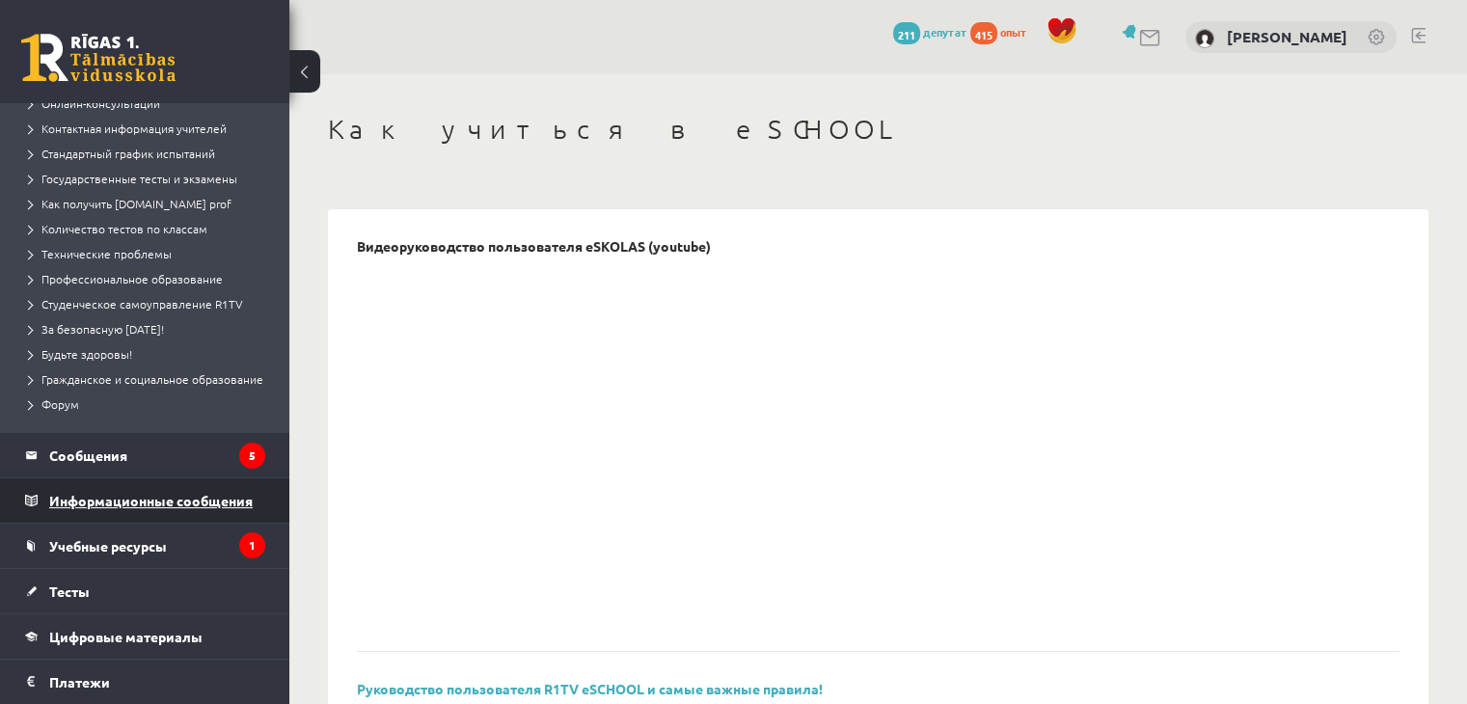 The image size is (1467, 704). What do you see at coordinates (149, 178) in the screenshot?
I see `a: Государственные тесты и экзамены` at bounding box center [149, 178].